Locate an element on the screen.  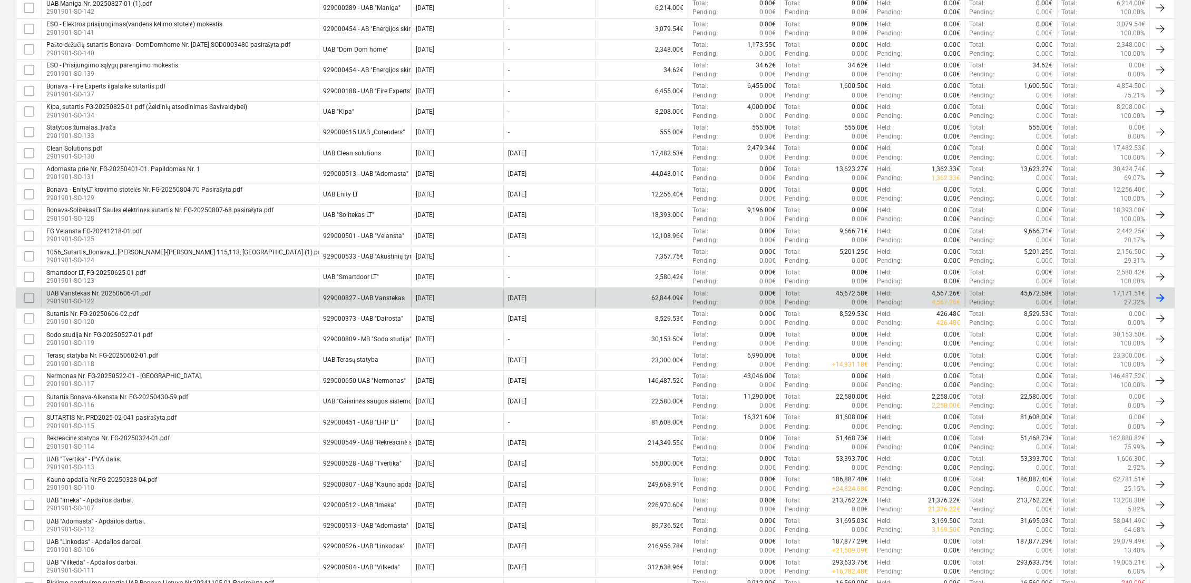
p: 2901901-SO-128 is located at coordinates (160, 219).